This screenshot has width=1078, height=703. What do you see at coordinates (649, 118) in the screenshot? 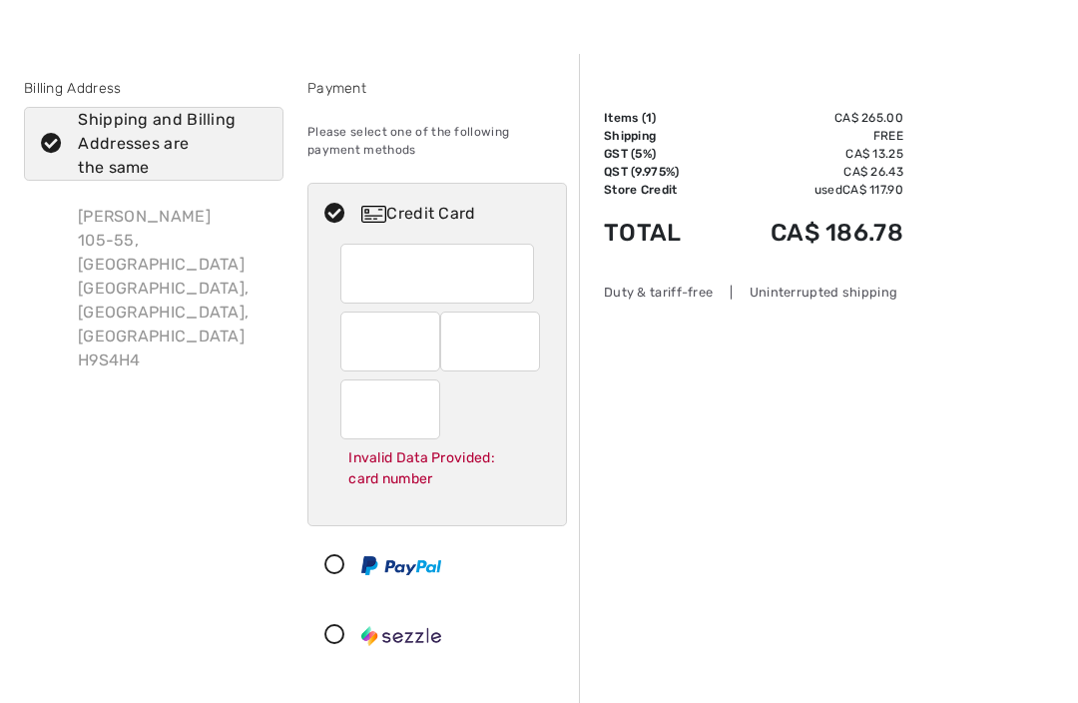
I see `span: 1` at bounding box center [649, 118].